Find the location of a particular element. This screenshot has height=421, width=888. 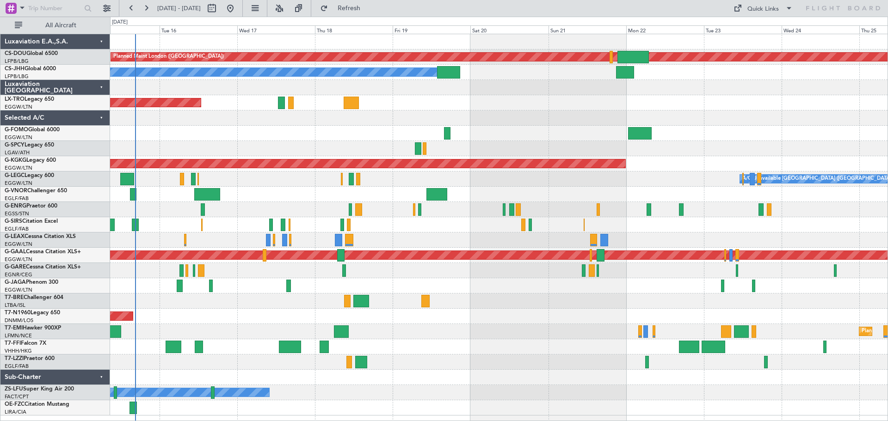

div: Fri 19 is located at coordinates (431, 30).